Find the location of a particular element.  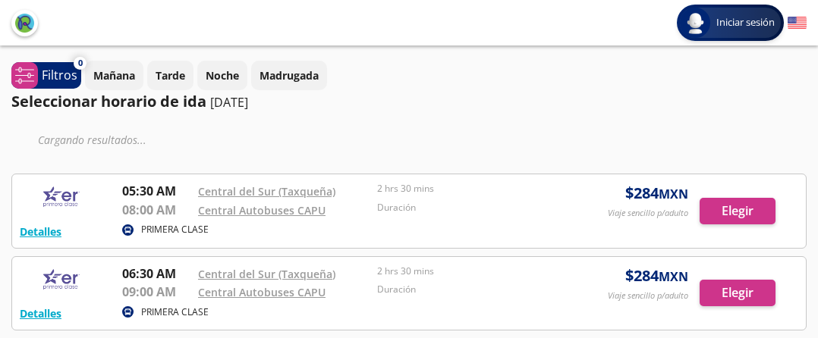

button: Mañana is located at coordinates (114, 75).